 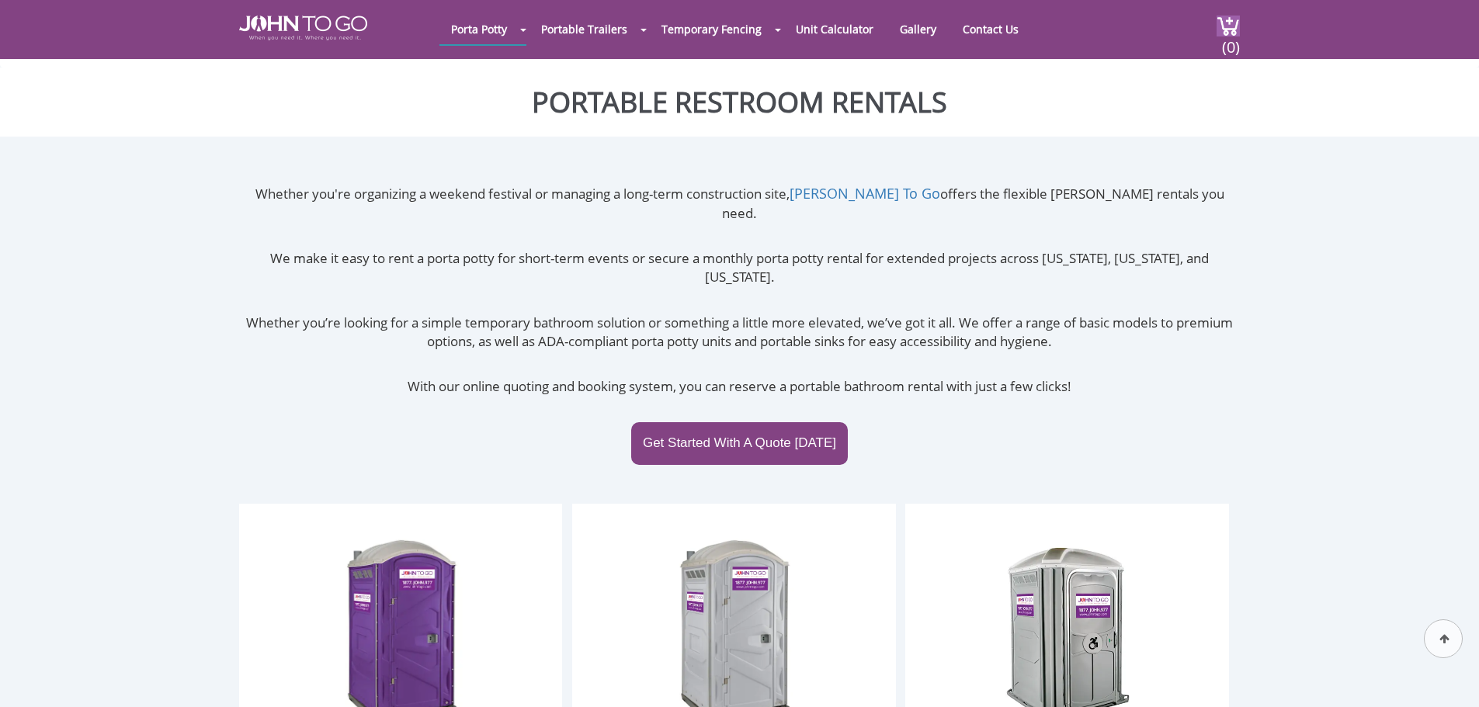 I want to click on a: Portable Trailers, so click(x=584, y=29).